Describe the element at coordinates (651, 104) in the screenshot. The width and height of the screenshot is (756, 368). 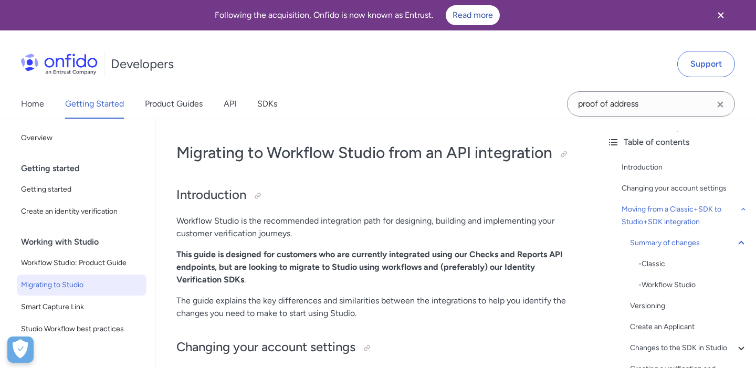
I see `input: Onfido search input field` at that location.